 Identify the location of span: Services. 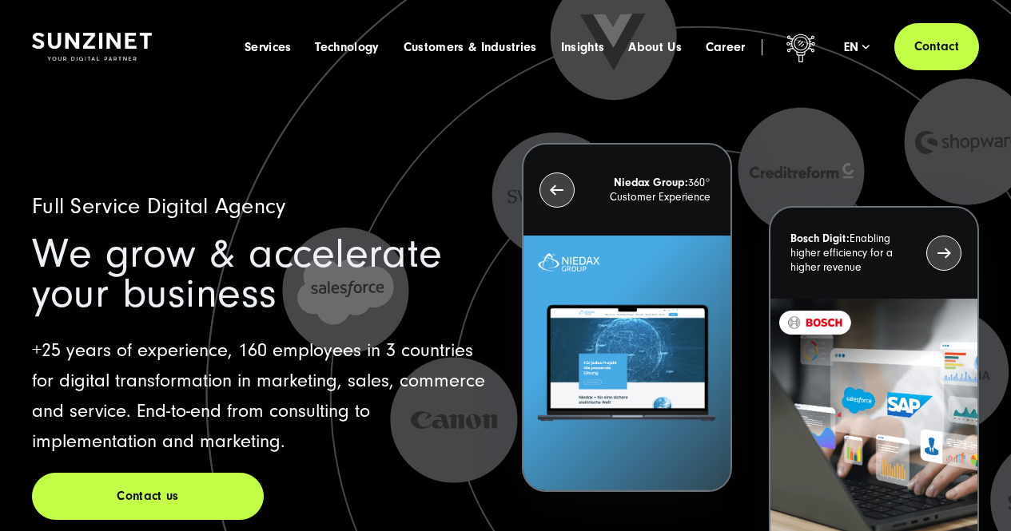
(268, 47).